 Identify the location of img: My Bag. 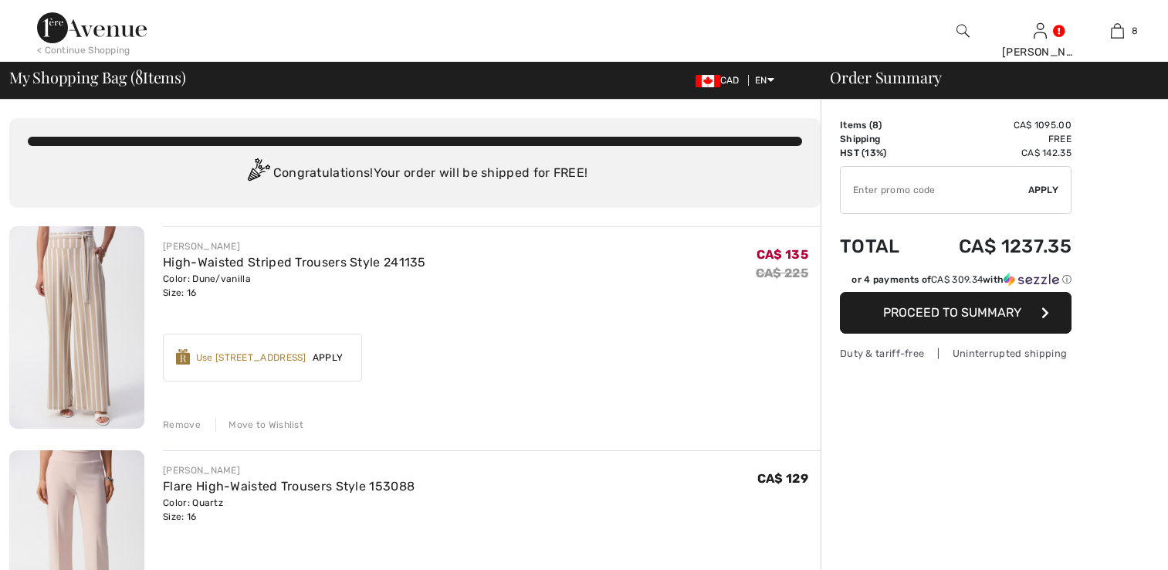
(1117, 31).